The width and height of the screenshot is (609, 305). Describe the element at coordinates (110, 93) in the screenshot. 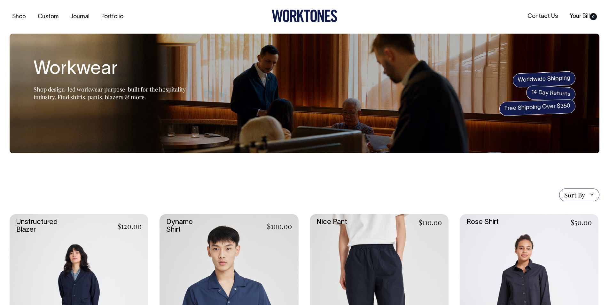

I see `span: Shop design-led workwear purpose-built for the hospitality industry. Find shirts, pants, blazers ...` at that location.